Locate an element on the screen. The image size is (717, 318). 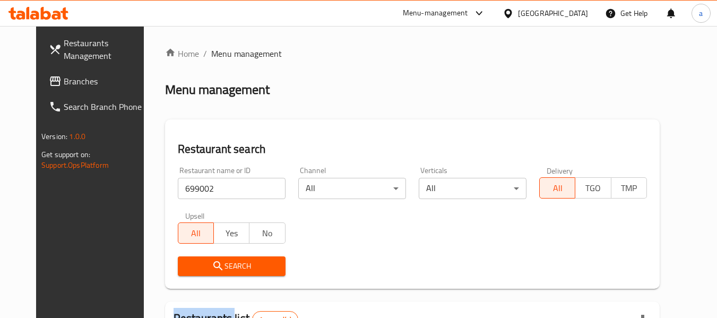
span: Menu management is located at coordinates (246, 54).